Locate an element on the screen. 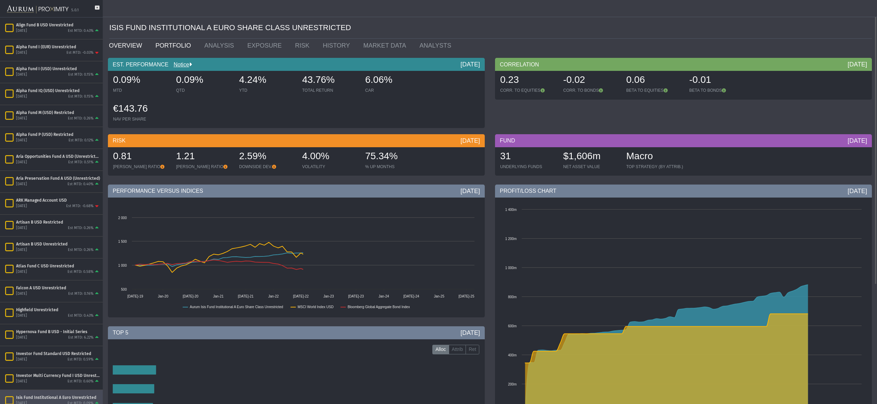 The width and height of the screenshot is (877, 404). div: MTD is located at coordinates (141, 90).